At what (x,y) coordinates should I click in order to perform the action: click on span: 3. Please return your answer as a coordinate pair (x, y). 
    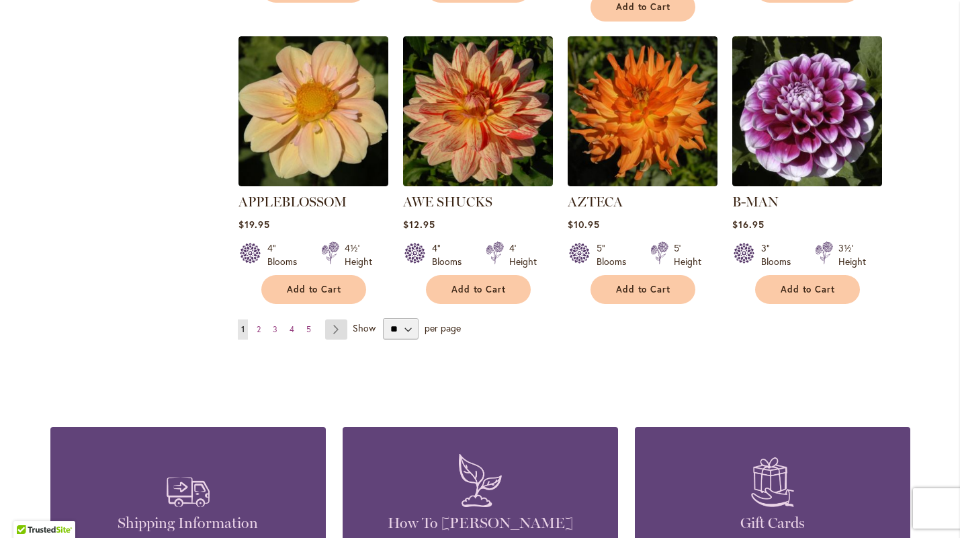
    Looking at the image, I should click on (275, 329).